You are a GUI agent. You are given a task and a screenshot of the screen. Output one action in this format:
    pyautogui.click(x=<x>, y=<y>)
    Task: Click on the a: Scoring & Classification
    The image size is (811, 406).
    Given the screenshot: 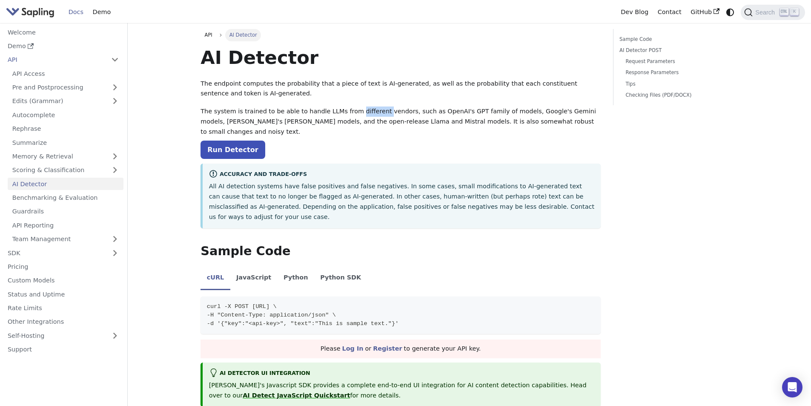 What is the action you would take?
    pyautogui.click(x=66, y=170)
    